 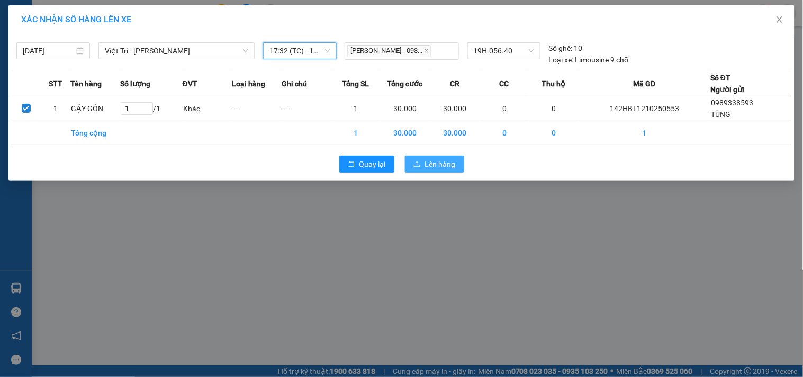 What do you see at coordinates (455, 84) in the screenshot?
I see `span: CR` at bounding box center [455, 84].